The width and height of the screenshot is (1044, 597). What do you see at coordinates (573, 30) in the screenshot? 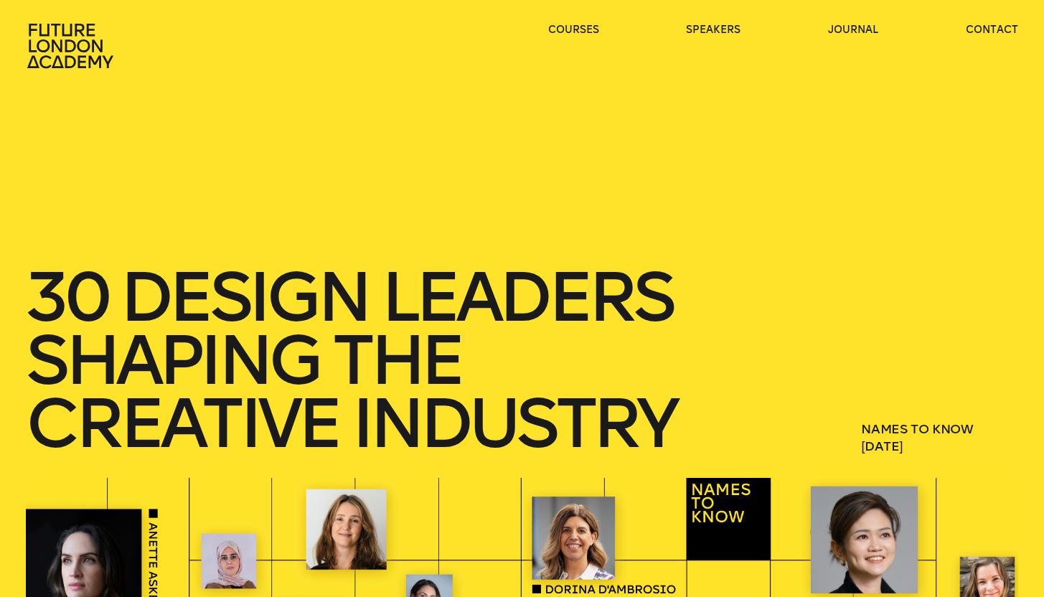
I see `a: courses` at bounding box center [573, 30].